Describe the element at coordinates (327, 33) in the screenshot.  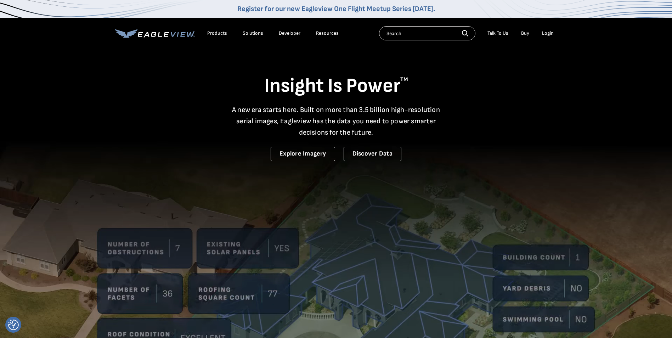
I see `div: Resources` at that location.